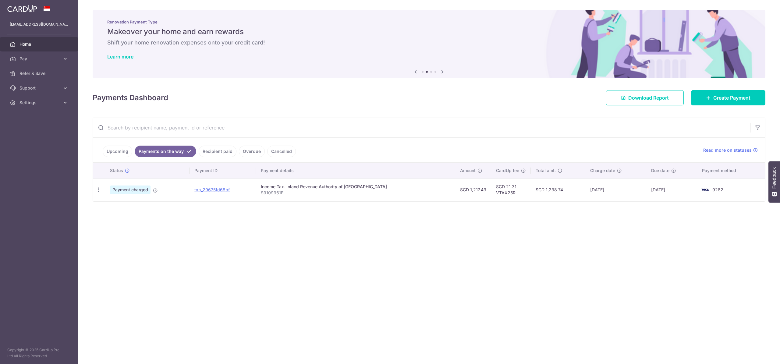  What do you see at coordinates (468, 171) in the screenshot?
I see `span: Amount` at bounding box center [468, 171].